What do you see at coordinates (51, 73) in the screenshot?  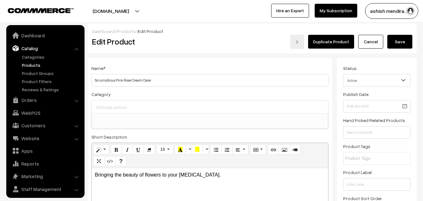 I see `a: Product Groups` at bounding box center [51, 73].